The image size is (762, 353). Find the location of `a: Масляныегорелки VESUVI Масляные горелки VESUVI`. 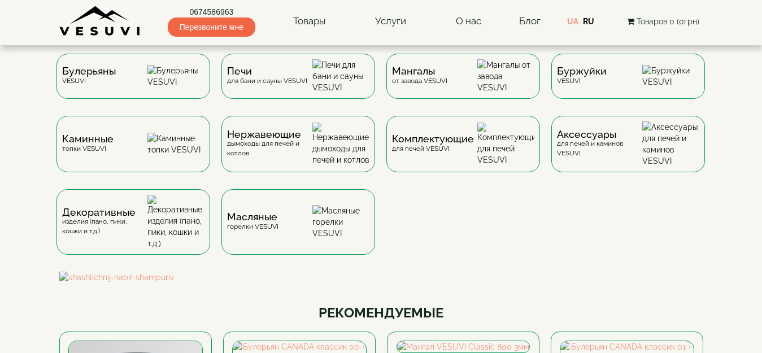

a: Масляныегорелки VESUVI Масляные горелки VESUVI is located at coordinates (298, 230).